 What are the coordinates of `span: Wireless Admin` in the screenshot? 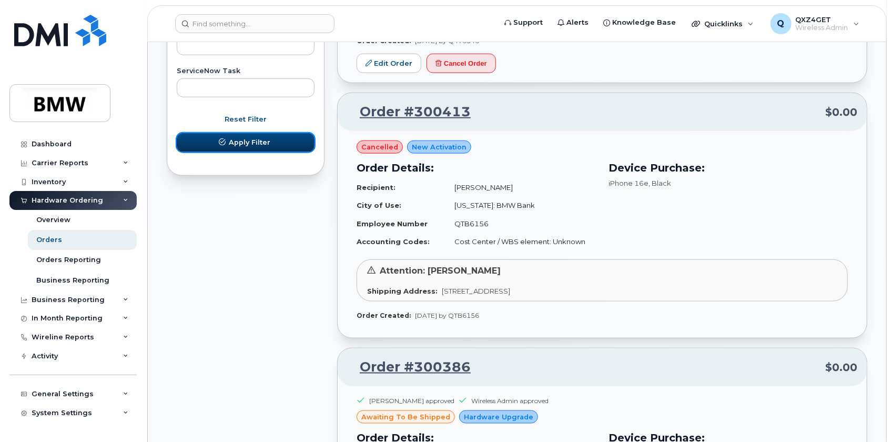 It's located at (822, 28).